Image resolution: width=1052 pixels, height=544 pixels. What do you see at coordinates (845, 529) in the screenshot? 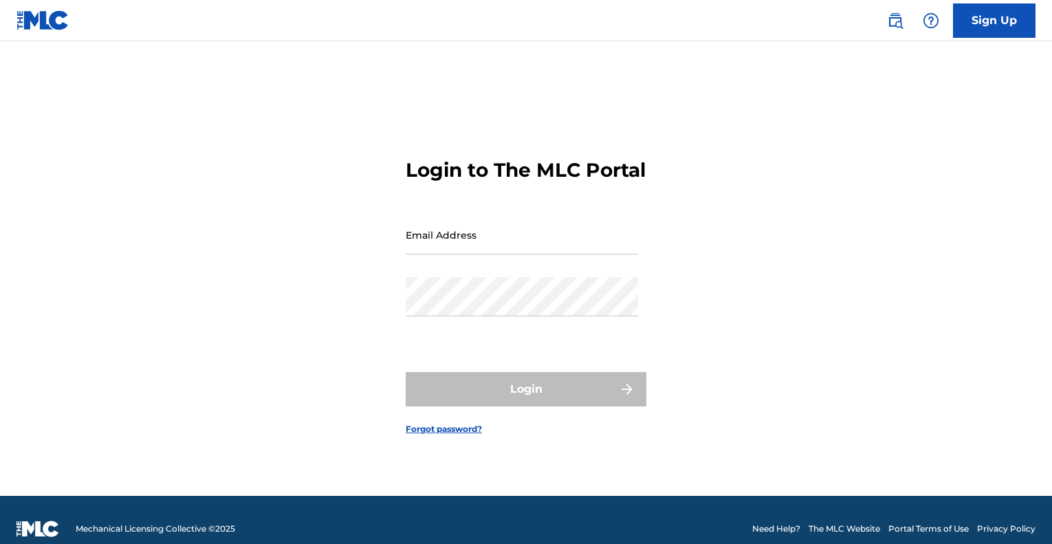
I see `a: The MLC Website` at bounding box center [845, 529].